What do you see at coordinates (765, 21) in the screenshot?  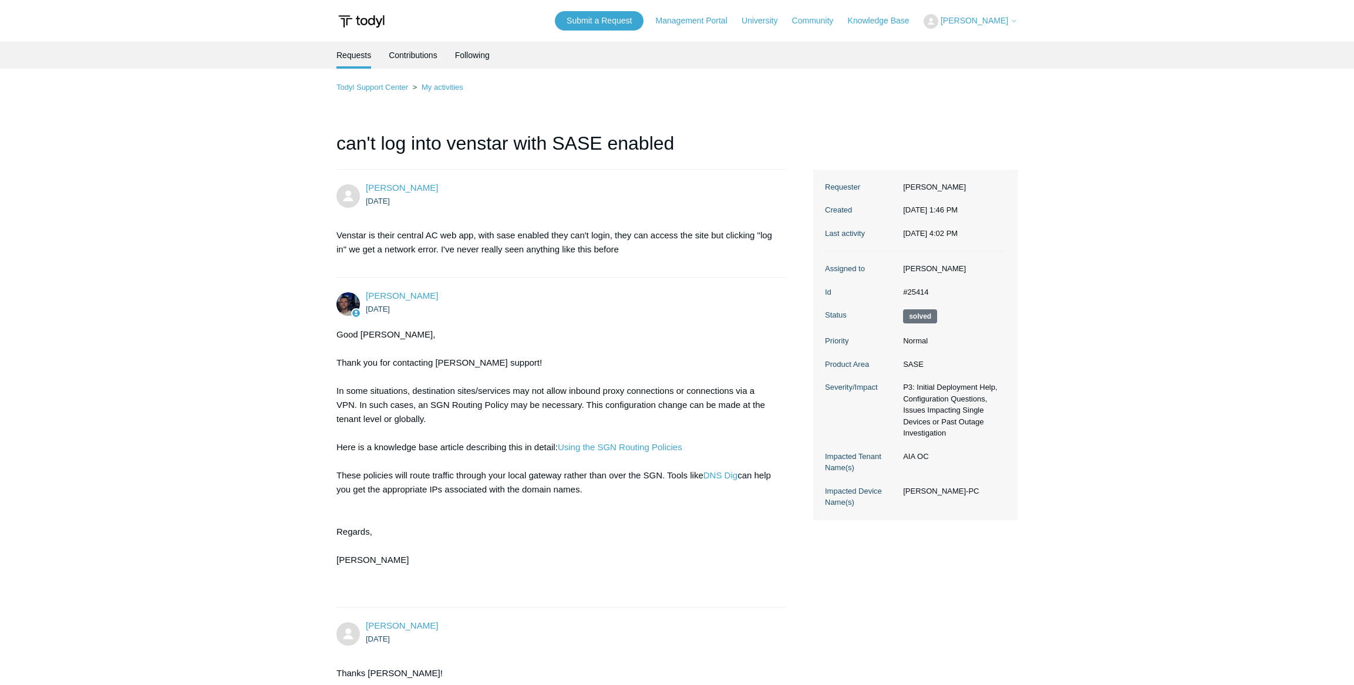 I see `a: University` at bounding box center [765, 21].